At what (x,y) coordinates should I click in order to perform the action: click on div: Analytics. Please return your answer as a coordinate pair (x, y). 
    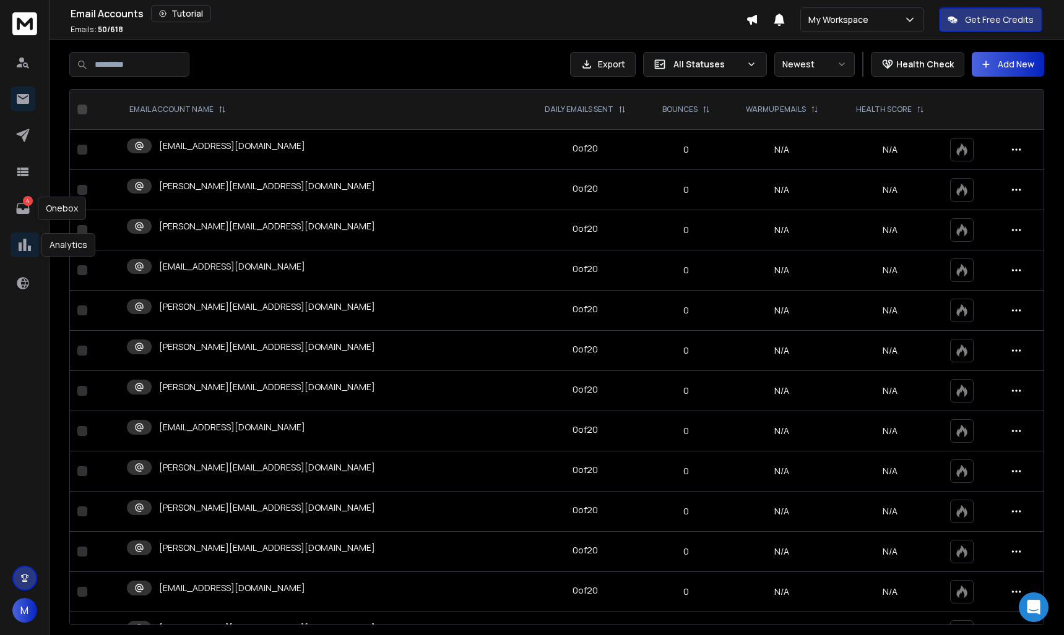
    Looking at the image, I should click on (68, 245).